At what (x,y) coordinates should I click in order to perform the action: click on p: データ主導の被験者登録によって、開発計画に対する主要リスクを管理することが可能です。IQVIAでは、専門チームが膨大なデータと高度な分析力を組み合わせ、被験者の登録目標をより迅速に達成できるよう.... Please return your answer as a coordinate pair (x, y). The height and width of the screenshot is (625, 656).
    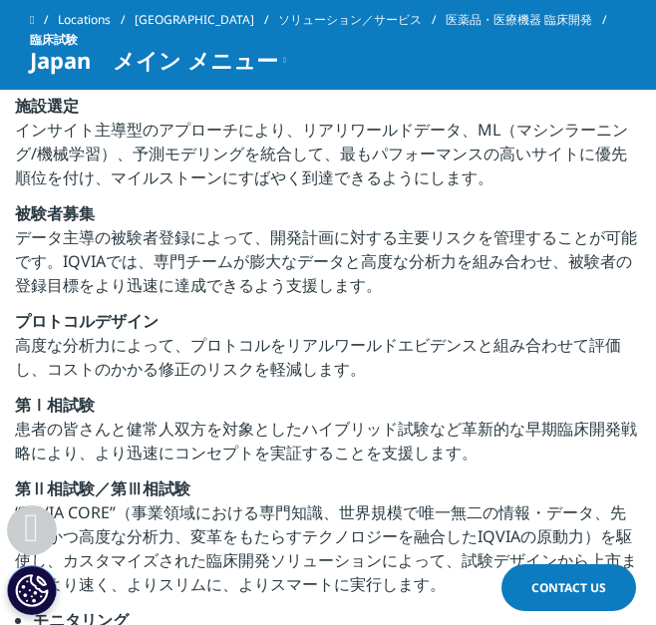
    Looking at the image, I should click on (328, 255).